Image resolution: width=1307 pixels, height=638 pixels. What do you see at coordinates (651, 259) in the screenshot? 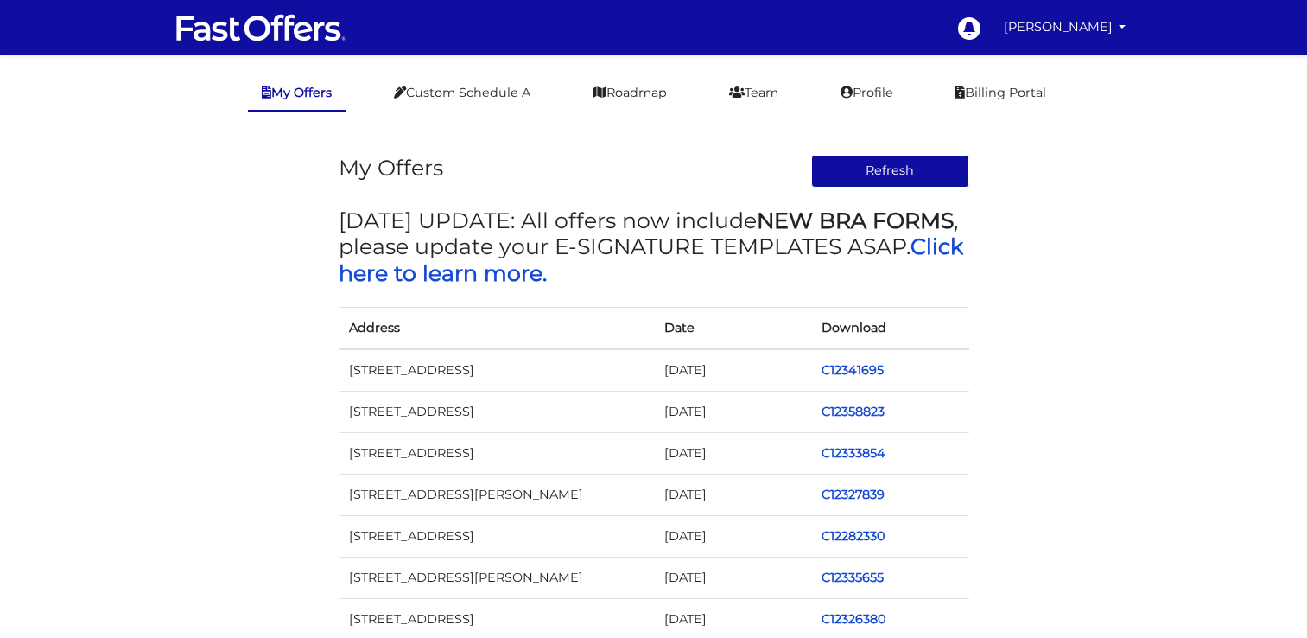
I see `a: Click here to learn more.` at bounding box center [651, 259].